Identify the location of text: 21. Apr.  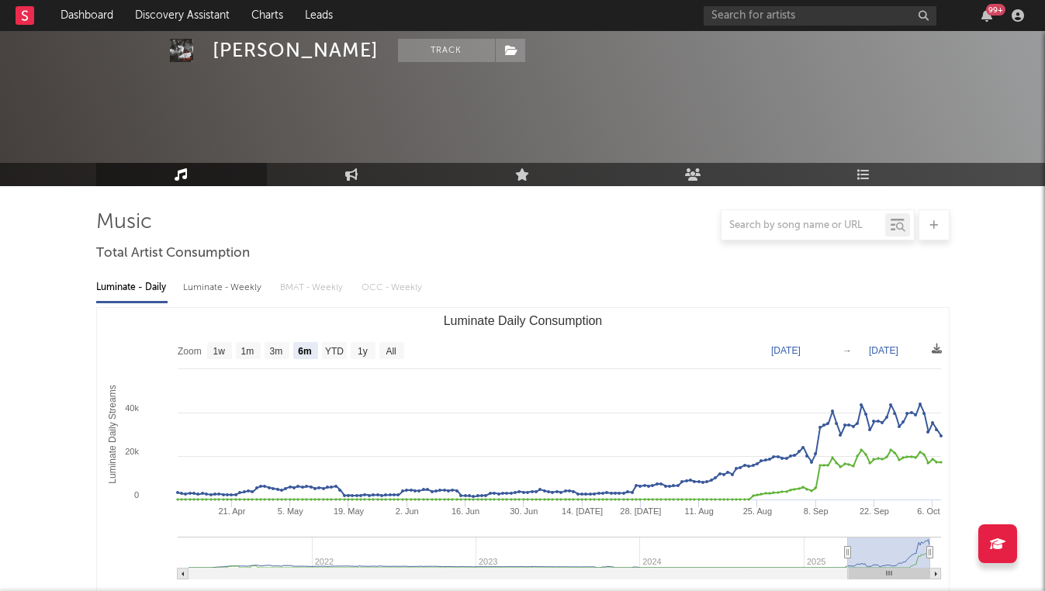
(231, 511).